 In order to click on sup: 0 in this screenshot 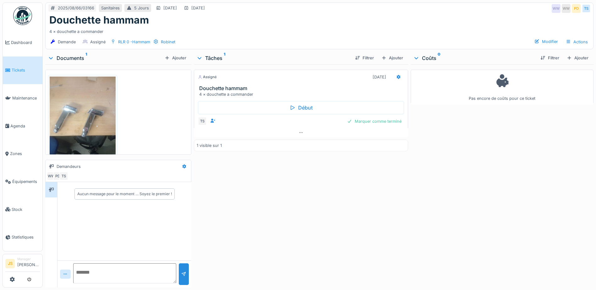, I will do `click(439, 58)`.